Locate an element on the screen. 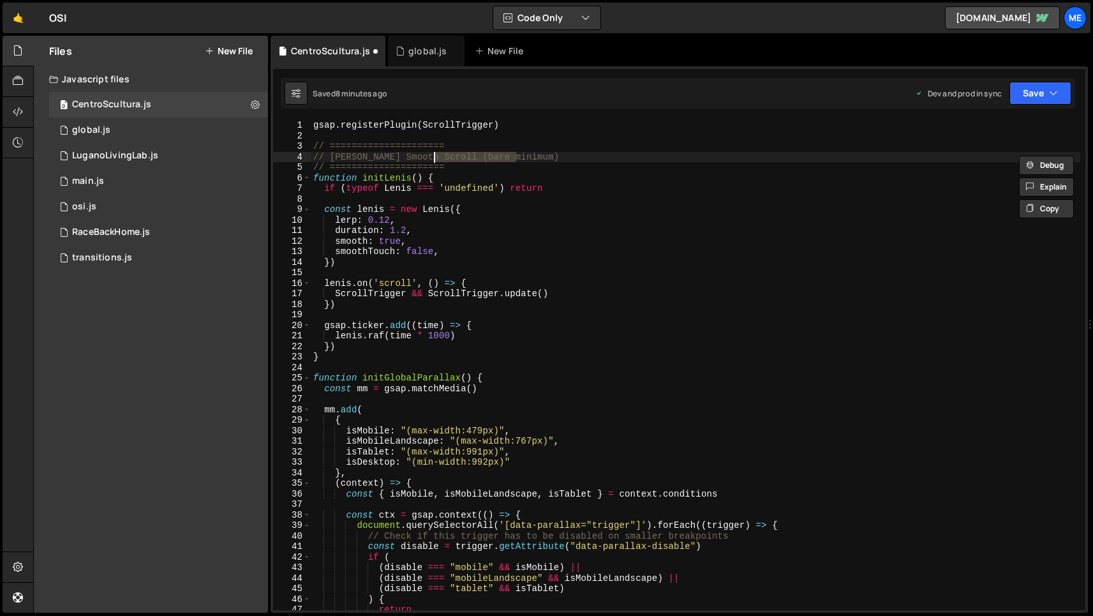 The image size is (1093, 616). div: osi.js is located at coordinates (84, 207).